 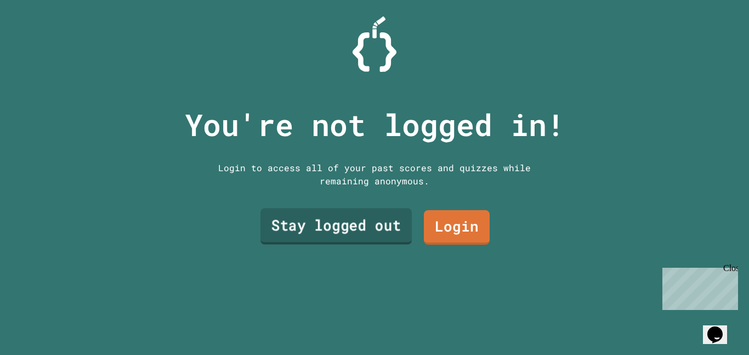 I want to click on p: You're not logged in!, so click(x=375, y=124).